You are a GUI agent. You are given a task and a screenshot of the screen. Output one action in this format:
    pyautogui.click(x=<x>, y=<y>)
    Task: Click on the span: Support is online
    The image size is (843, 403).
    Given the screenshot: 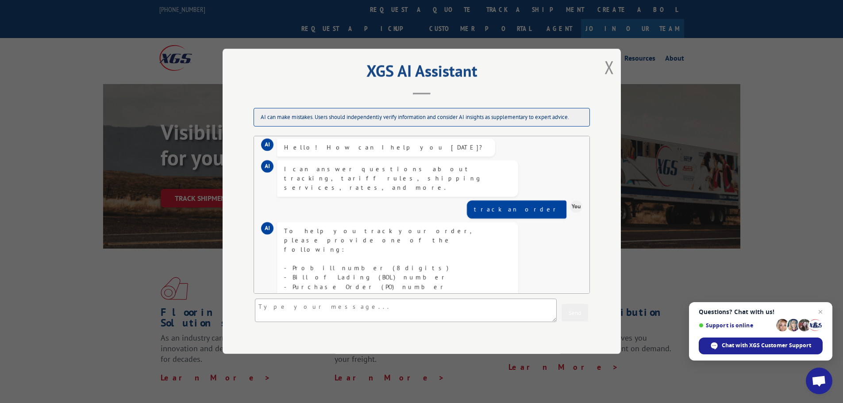 What is the action you would take?
    pyautogui.click(x=736, y=325)
    